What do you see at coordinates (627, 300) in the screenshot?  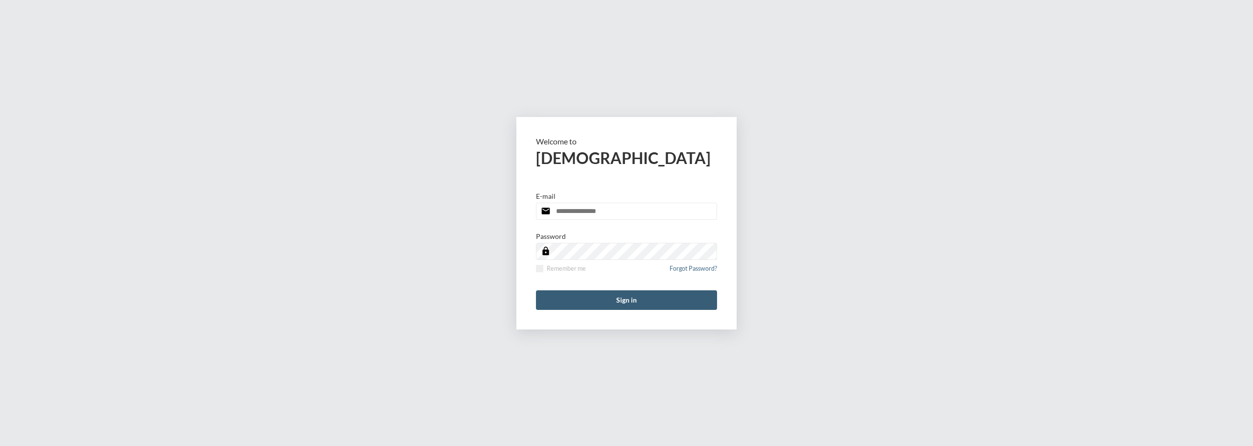 I see `button: Sign in` at bounding box center [627, 300].